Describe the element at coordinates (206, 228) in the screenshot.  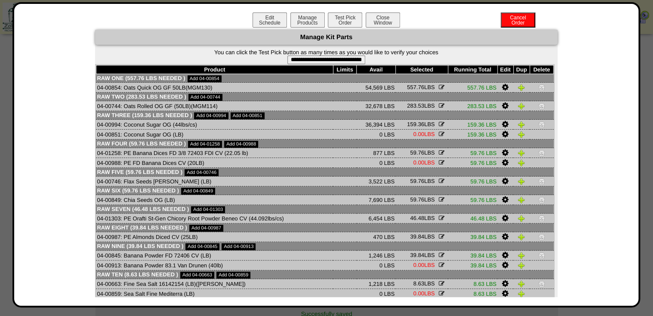
I see `a: Add 04-00987` at that location.